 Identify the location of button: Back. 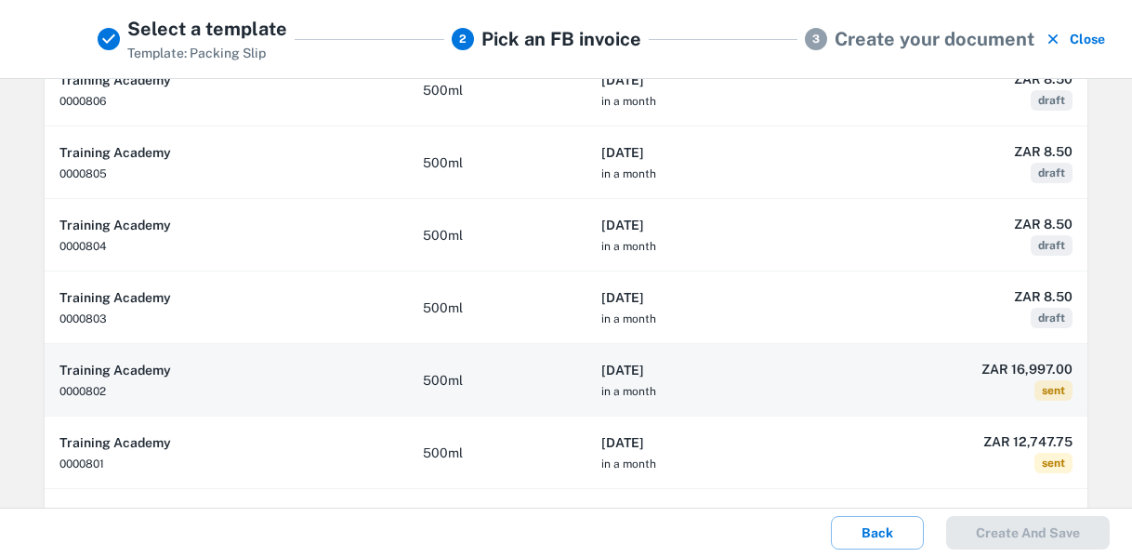
(877, 532).